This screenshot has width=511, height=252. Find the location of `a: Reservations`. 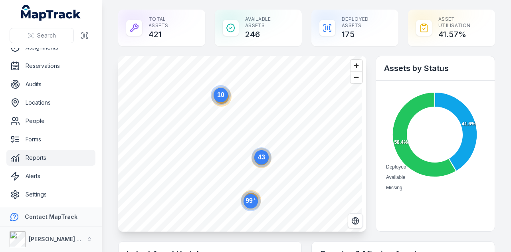

a: Reservations is located at coordinates (51, 66).